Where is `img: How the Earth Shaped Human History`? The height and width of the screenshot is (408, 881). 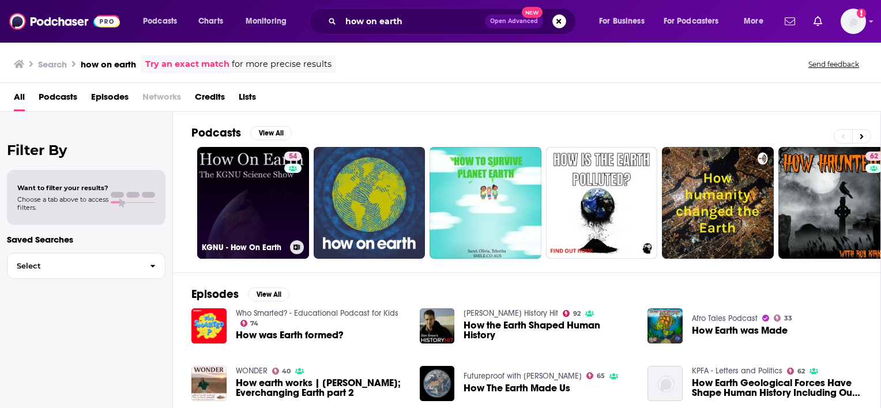 img: How the Earth Shaped Human History is located at coordinates (437, 326).